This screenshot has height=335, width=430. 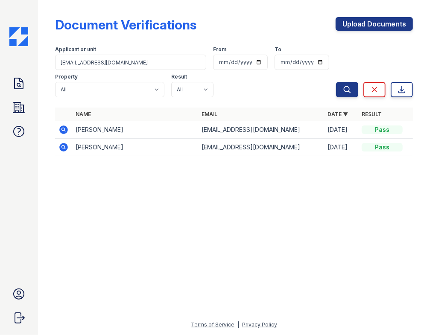 What do you see at coordinates (219, 50) in the screenshot?
I see `label: From` at bounding box center [219, 50].